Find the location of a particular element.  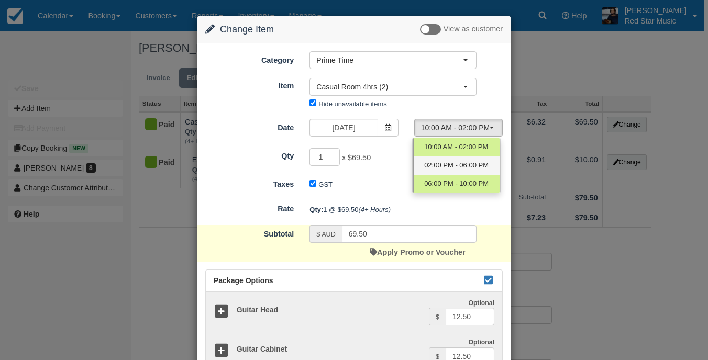

span: View as customer is located at coordinates (473, 29).